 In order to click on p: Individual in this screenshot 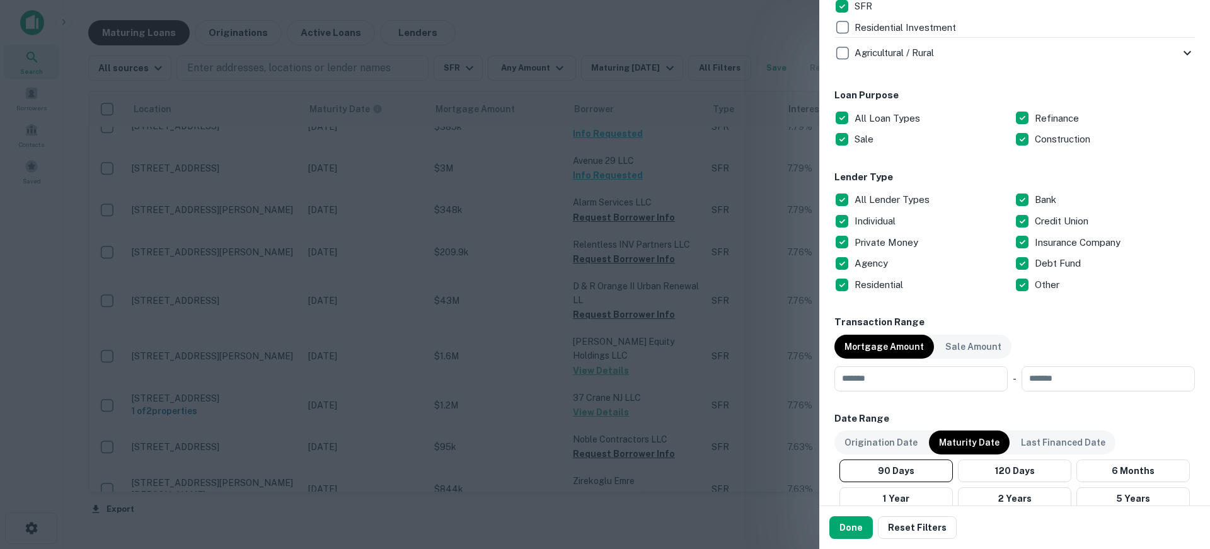, I will do `click(876, 221)`.